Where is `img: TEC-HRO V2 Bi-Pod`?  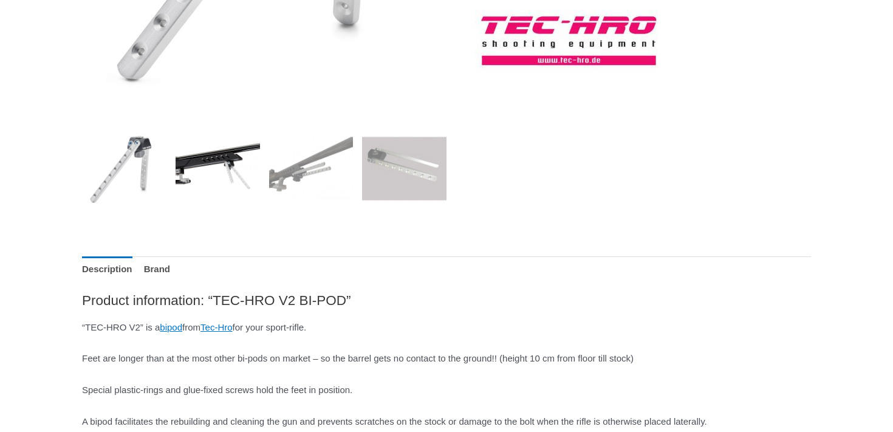
img: TEC-HRO V2 Bi-Pod is located at coordinates (124, 168).